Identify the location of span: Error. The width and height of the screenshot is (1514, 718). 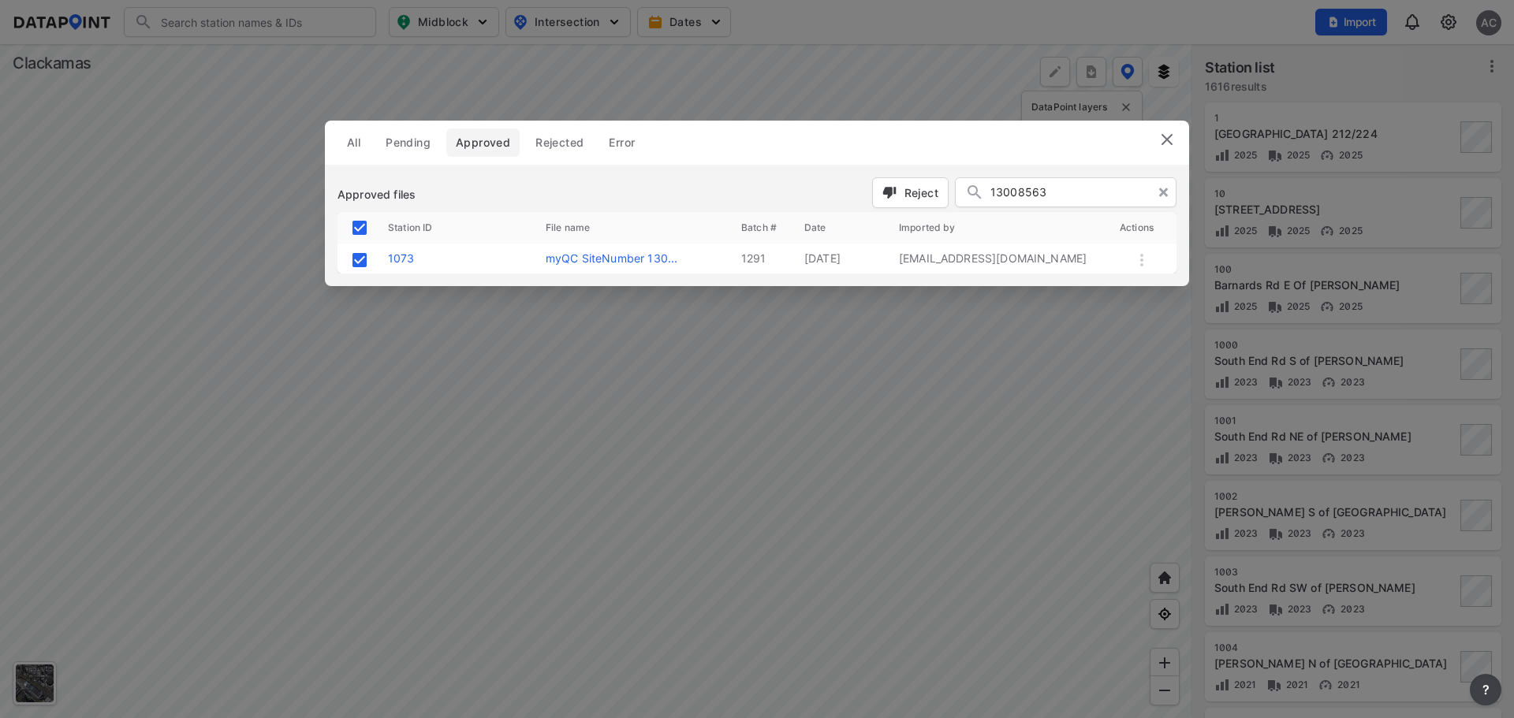
(621, 143).